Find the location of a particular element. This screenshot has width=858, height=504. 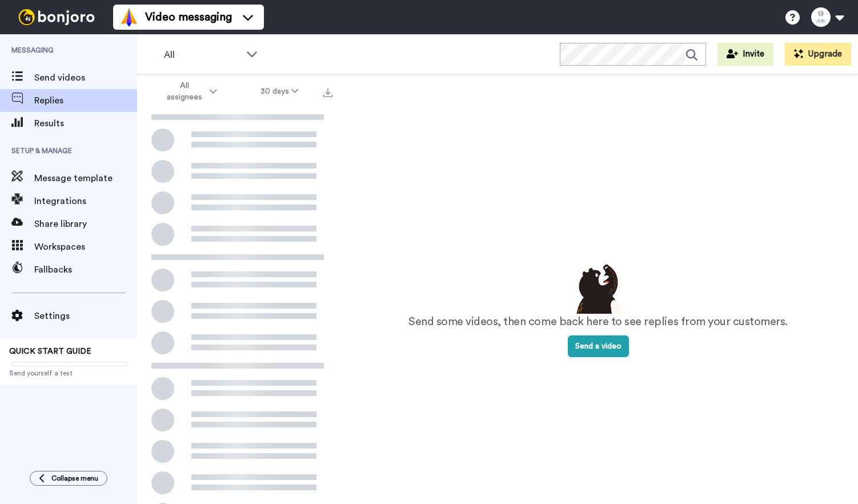

button: All assignees is located at coordinates (189, 91).